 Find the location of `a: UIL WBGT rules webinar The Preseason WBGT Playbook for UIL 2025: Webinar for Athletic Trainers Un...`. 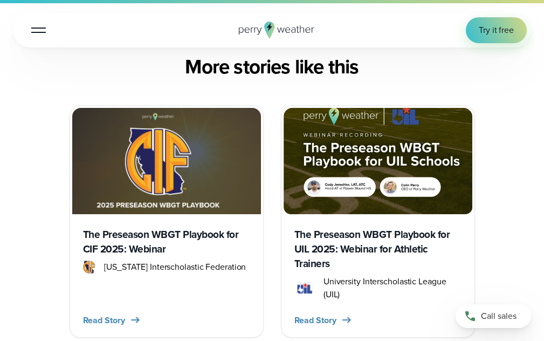

a: UIL WBGT rules webinar The Preseason WBGT Playbook for UIL 2025: Webinar for Athletic Trainers Un... is located at coordinates (378, 221).